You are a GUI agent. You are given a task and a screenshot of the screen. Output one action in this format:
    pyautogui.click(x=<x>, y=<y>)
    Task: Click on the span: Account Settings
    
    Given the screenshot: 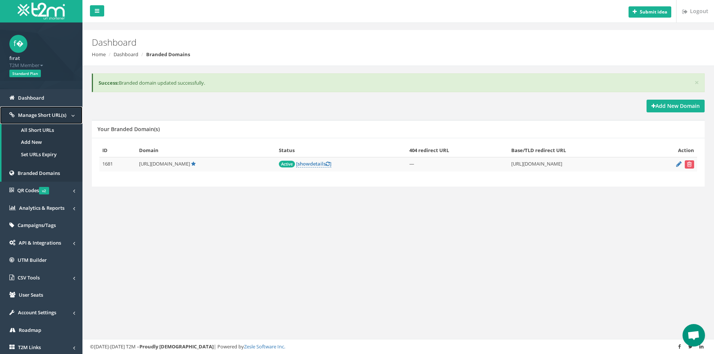 What is the action you would take?
    pyautogui.click(x=37, y=313)
    